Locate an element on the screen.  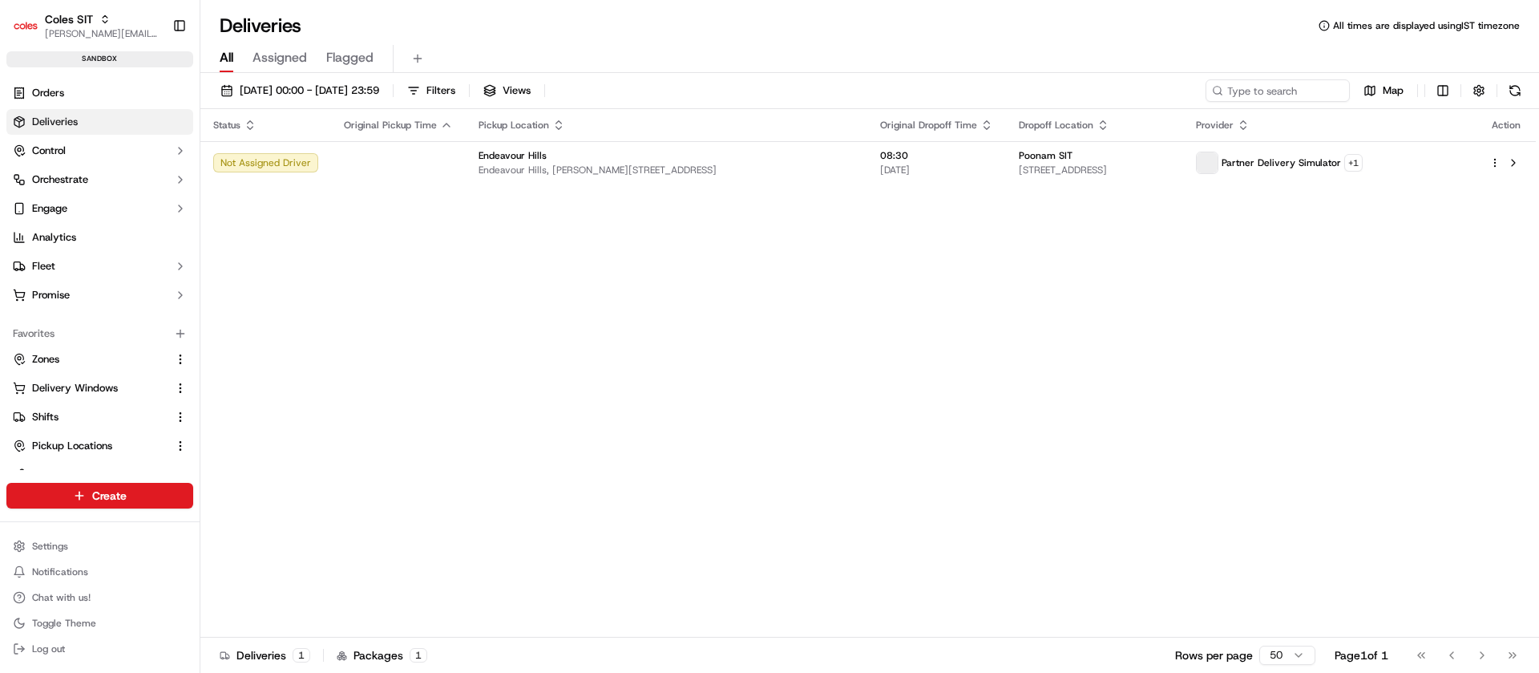
span: Request Logs is located at coordinates (64, 475).